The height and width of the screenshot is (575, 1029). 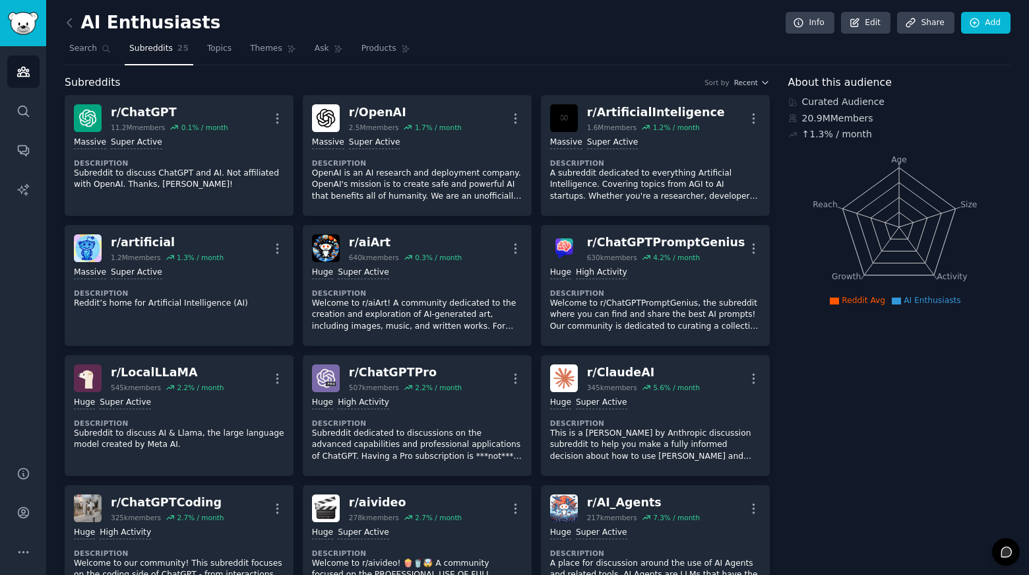 What do you see at coordinates (810, 23) in the screenshot?
I see `a: Info` at bounding box center [810, 23].